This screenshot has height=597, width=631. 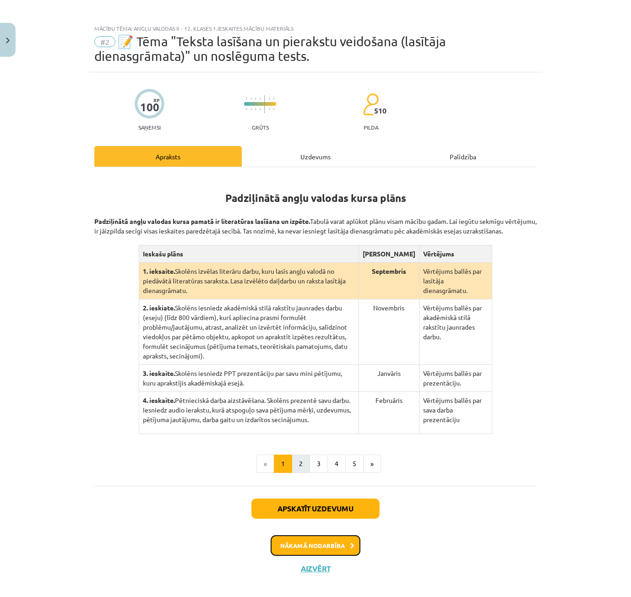 I want to click on img: students-c634bb4e5e11cddfef0936a35e636f08e4e9abd3cc4e673bd6f9a4125e45ecb1.svg, so click(x=371, y=104).